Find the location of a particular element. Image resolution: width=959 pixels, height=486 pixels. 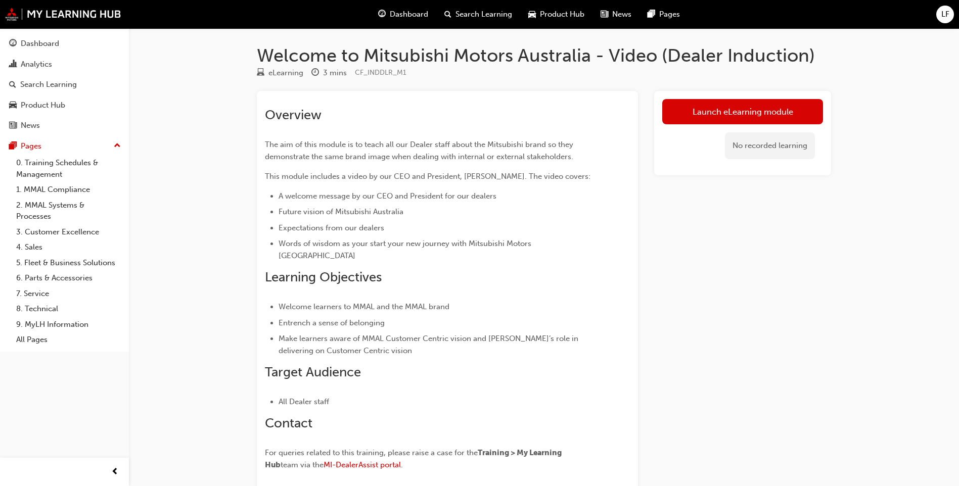

a: Launch eLearning module is located at coordinates (743, 112).